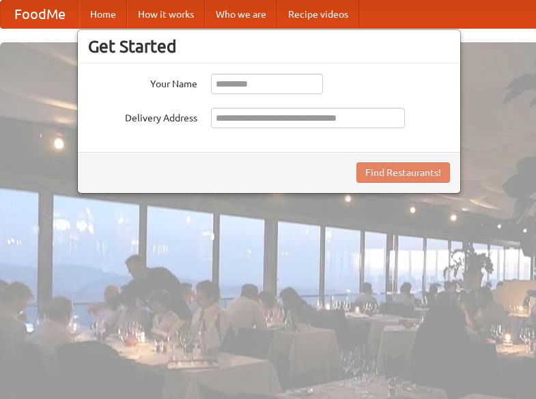 This screenshot has width=536, height=399. What do you see at coordinates (166, 14) in the screenshot?
I see `a: How it works` at bounding box center [166, 14].